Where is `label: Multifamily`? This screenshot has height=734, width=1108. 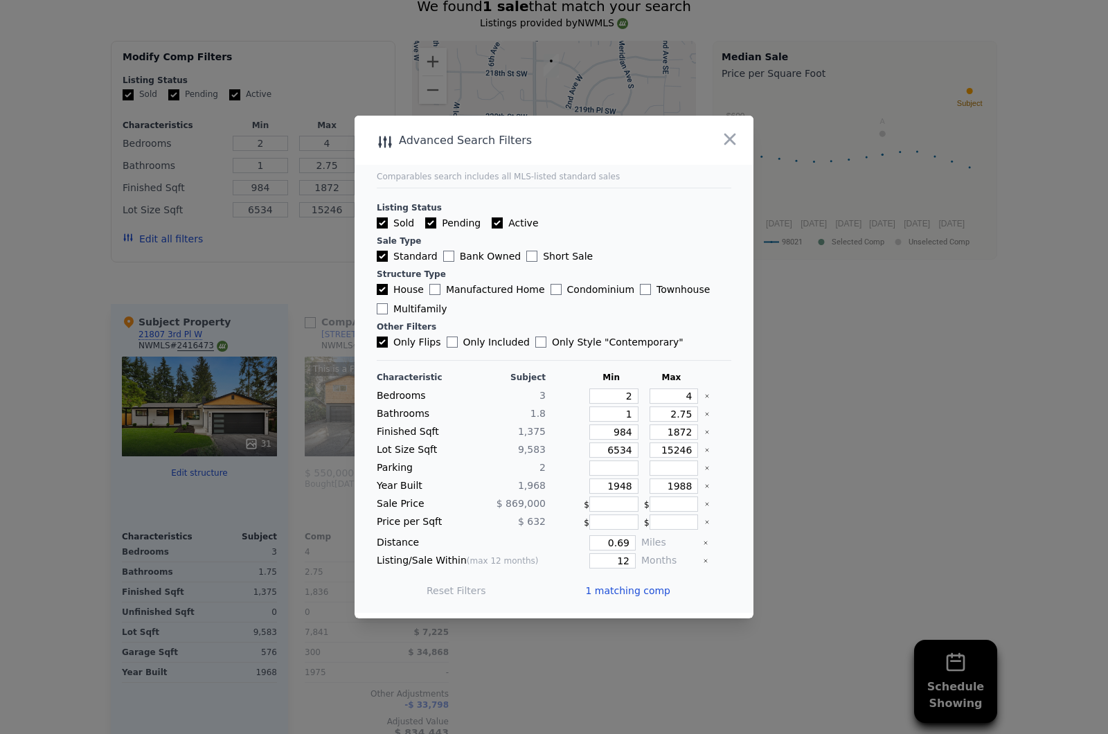 label: Multifamily is located at coordinates (411, 309).